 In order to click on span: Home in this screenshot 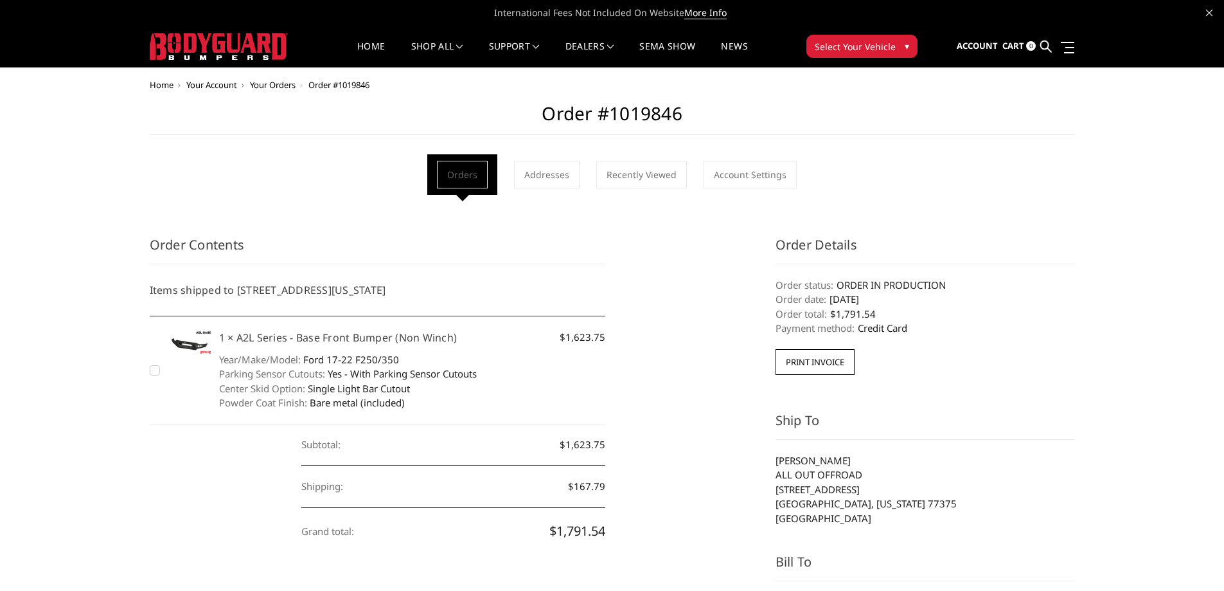, I will do `click(161, 85)`.